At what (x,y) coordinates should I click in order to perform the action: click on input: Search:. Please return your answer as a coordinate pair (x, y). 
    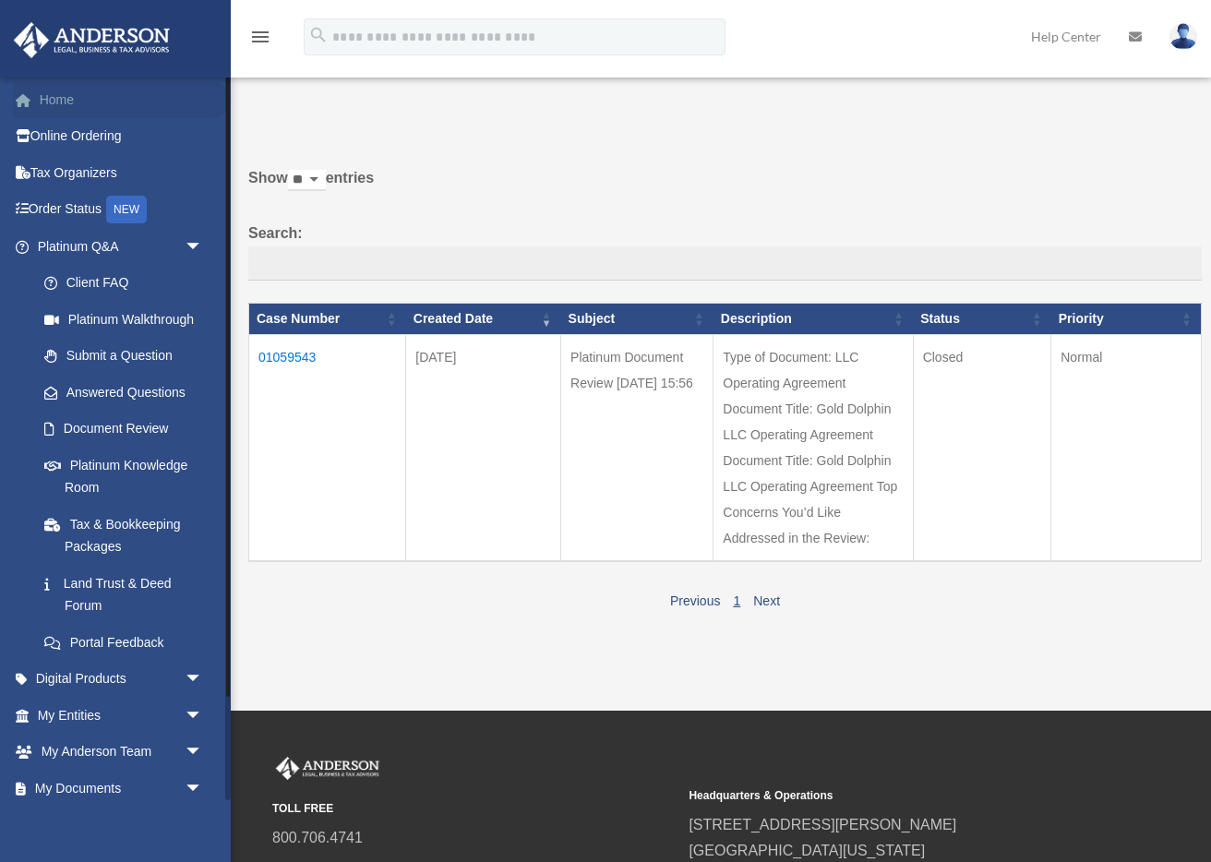
    Looking at the image, I should click on (725, 264).